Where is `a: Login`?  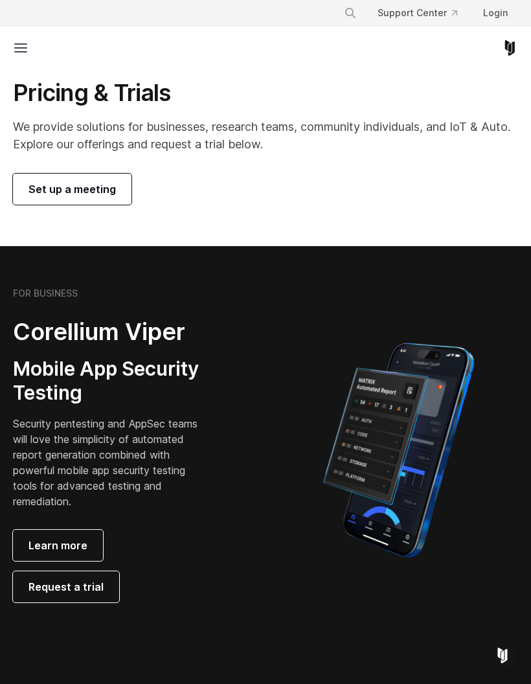
a: Login is located at coordinates (496, 13).